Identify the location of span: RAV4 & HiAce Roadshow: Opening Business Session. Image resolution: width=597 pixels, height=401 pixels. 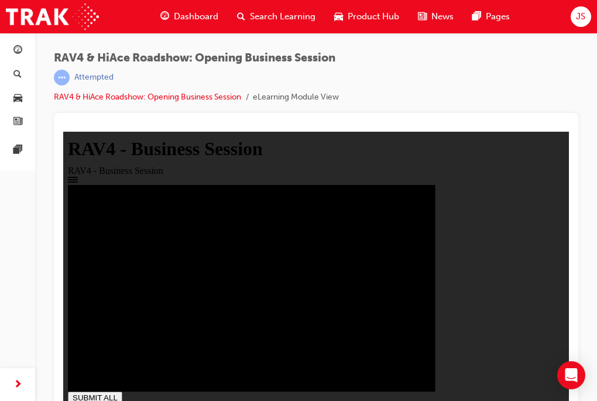
(196, 58).